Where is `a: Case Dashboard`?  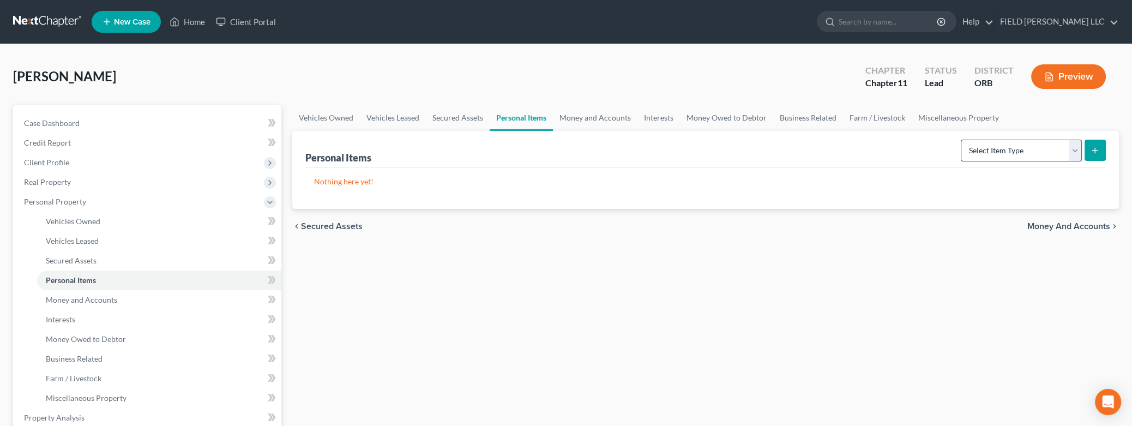 a: Case Dashboard is located at coordinates (148, 123).